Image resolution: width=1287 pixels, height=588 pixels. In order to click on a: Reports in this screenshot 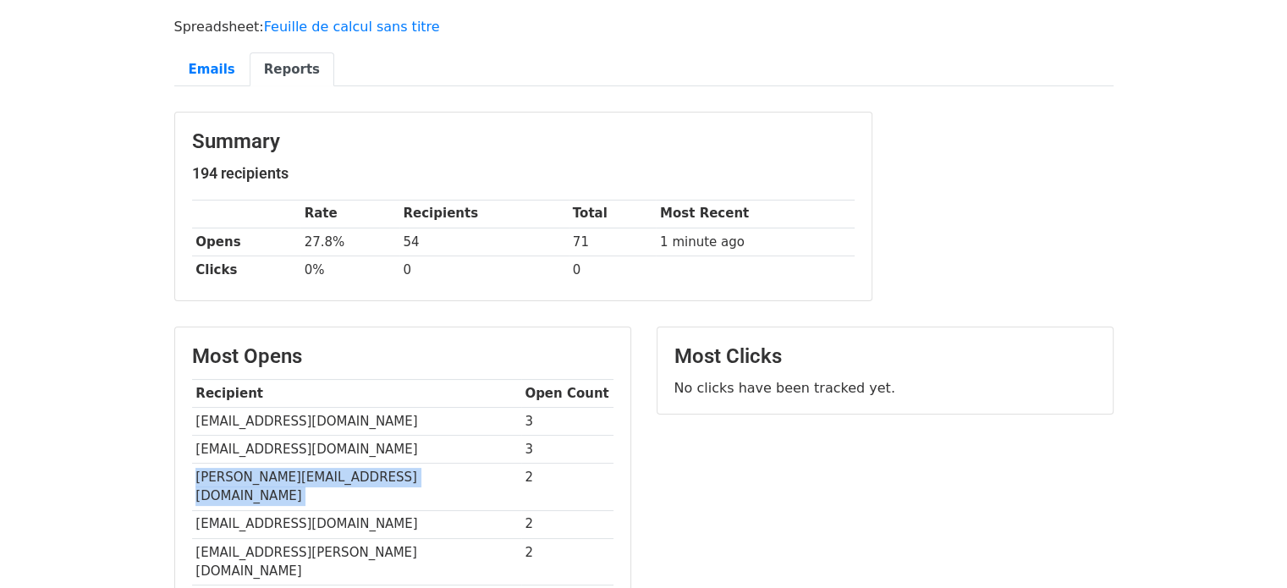, I will do `click(292, 69)`.